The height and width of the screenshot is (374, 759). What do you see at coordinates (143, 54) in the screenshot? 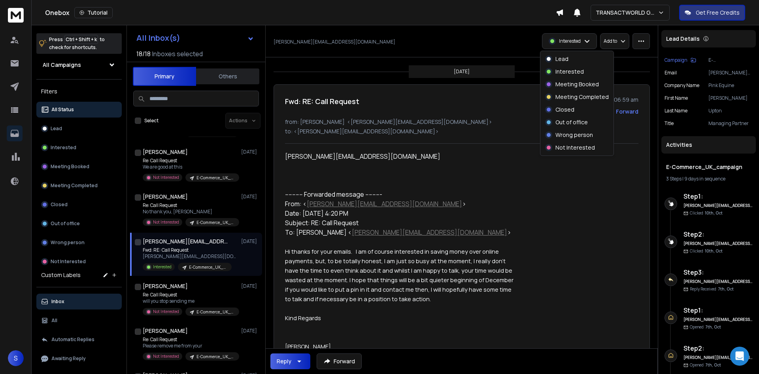
I see `span: 18 / 18` at bounding box center [143, 54].